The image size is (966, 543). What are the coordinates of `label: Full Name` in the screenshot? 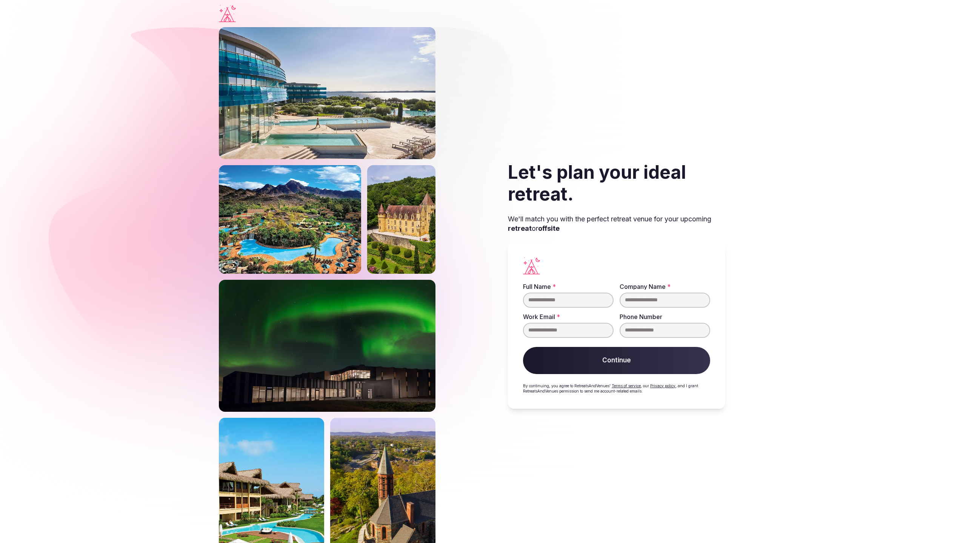 It's located at (568, 287).